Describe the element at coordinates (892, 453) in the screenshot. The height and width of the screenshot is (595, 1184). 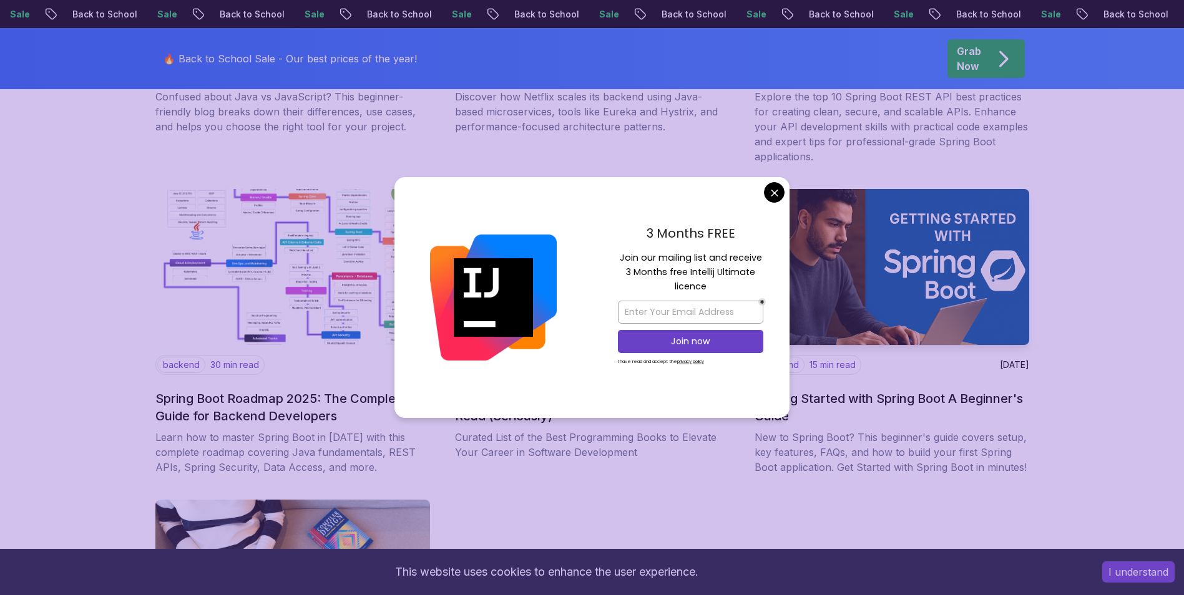
I see `p: New to Spring Boot? This beginner's guide covers setup, key features, FAQs, and how to build your...` at that location.